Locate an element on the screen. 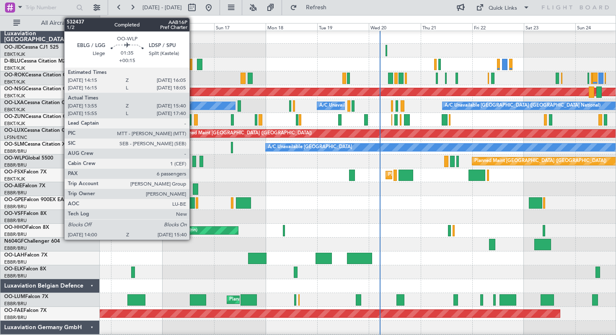 Image resolution: width=616 pixels, height=335 pixels. span: All Aircraft is located at coordinates (55, 23).